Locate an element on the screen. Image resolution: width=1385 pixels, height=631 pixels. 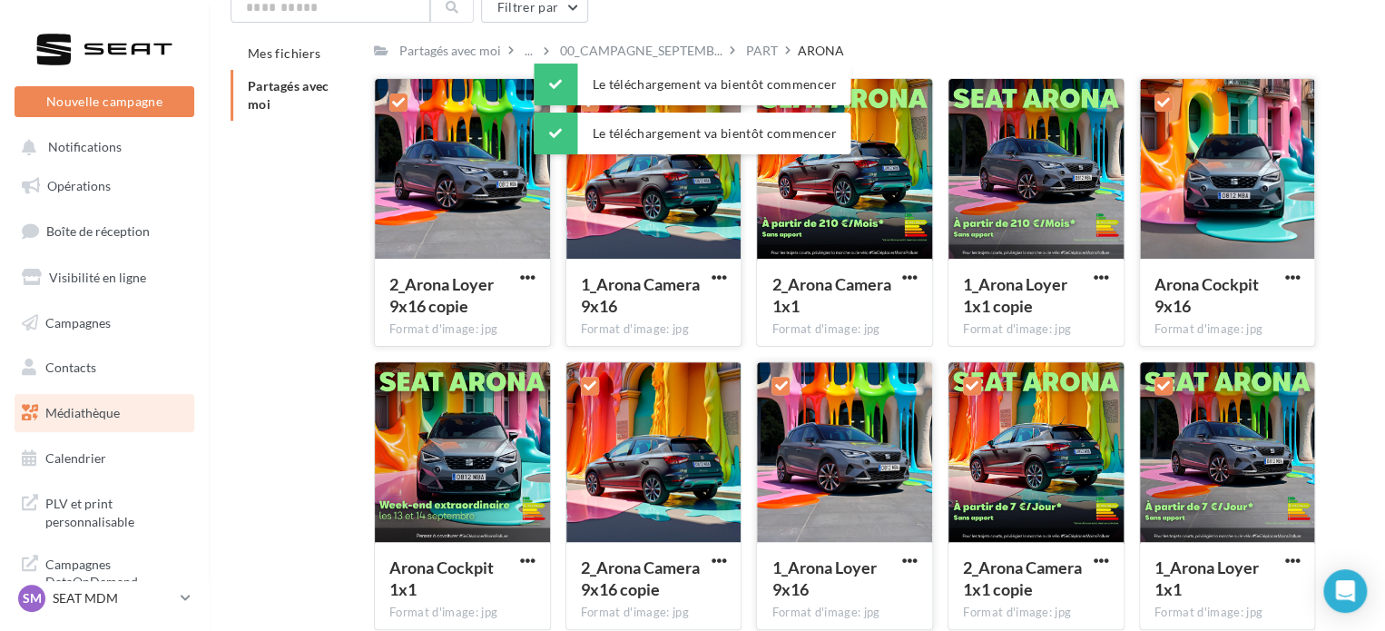
a: Calendrier is located at coordinates (104, 458).